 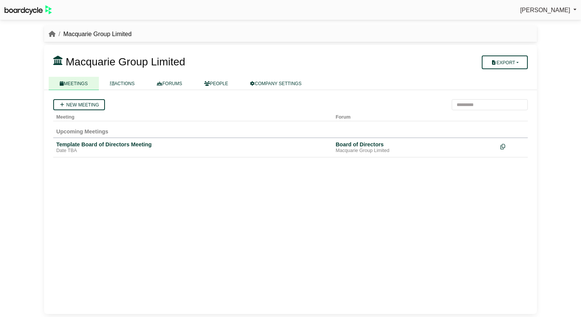 I want to click on a: ACTIONS, so click(x=122, y=83).